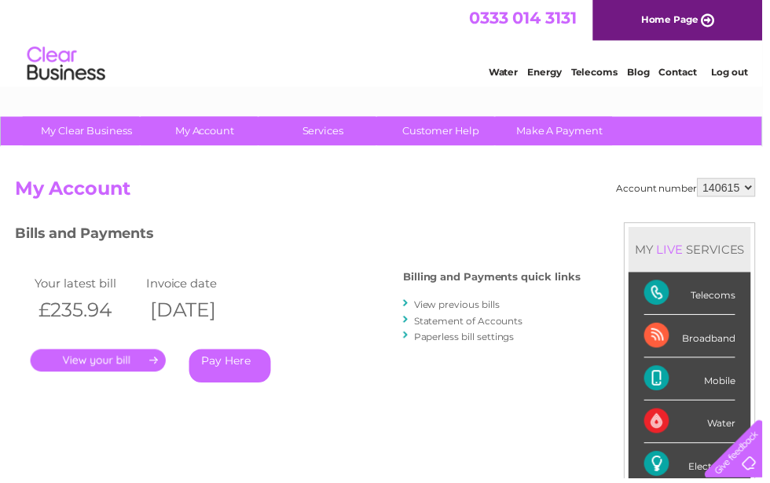 This screenshot has width=770, height=483. What do you see at coordinates (644, 72) in the screenshot?
I see `a: Blog` at bounding box center [644, 72].